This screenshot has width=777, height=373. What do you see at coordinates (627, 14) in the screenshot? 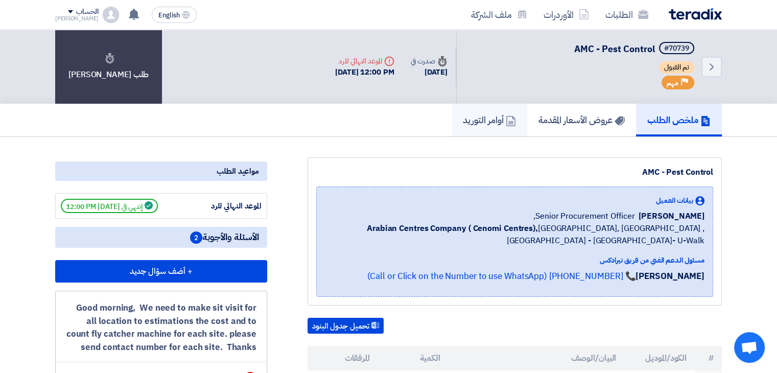
I see `a: الطلبات` at bounding box center [627, 14].